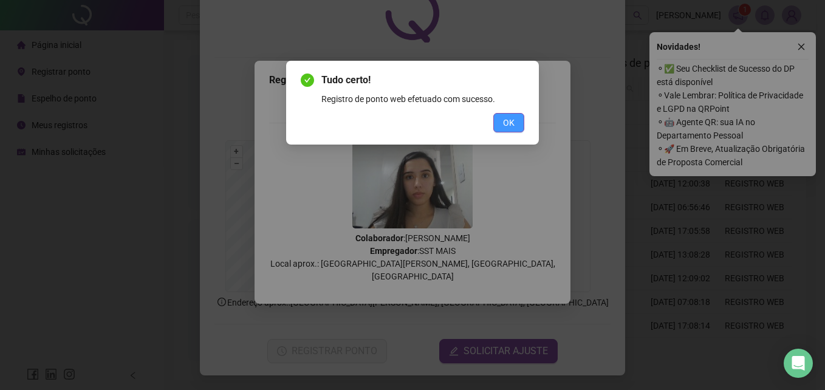  What do you see at coordinates (423, 99) in the screenshot?
I see `div: Registro de ponto web efetuado com sucesso.` at bounding box center [423, 99].